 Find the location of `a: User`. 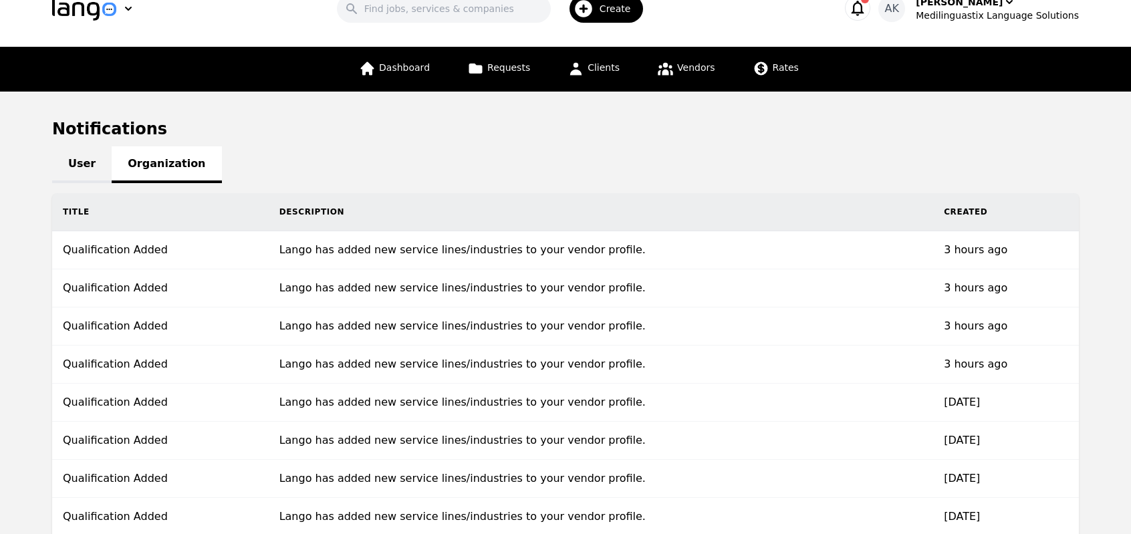

a: User is located at coordinates (82, 164).